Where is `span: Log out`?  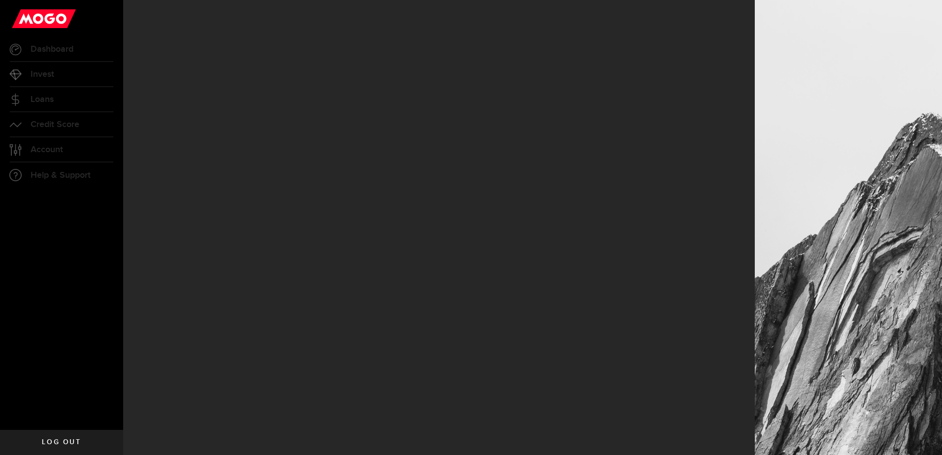
span: Log out is located at coordinates (61, 442).